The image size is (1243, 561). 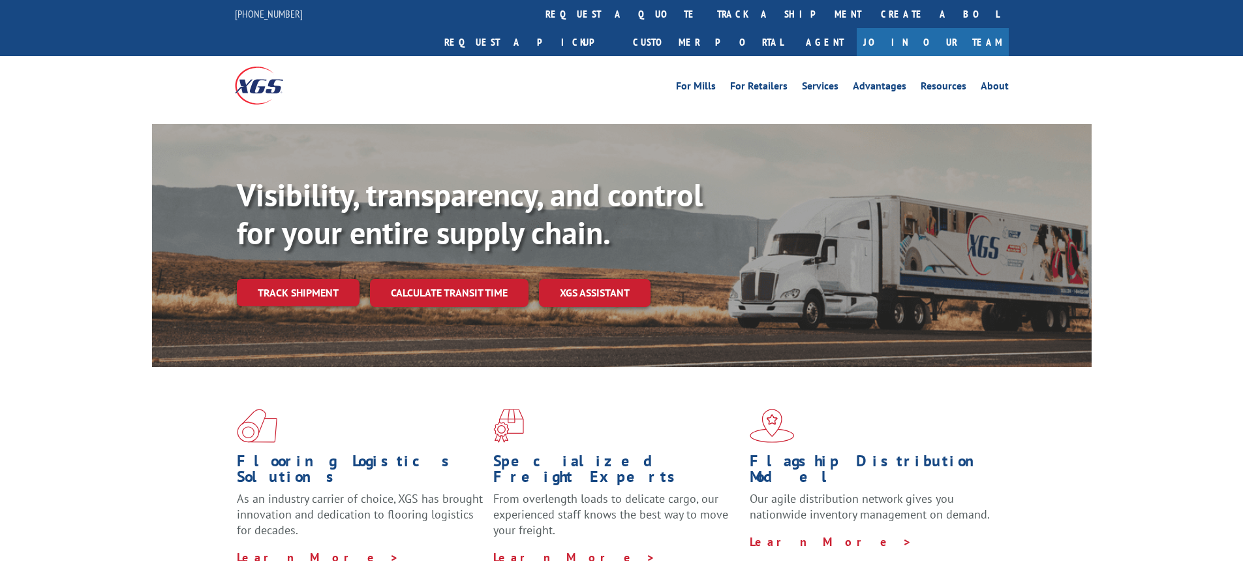 What do you see at coordinates (617, 472) in the screenshot?
I see `h1: Specialized Freight Experts` at bounding box center [617, 472].